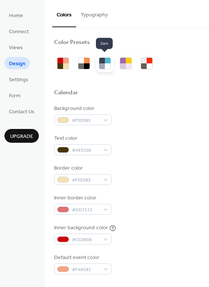  What do you see at coordinates (66, 93) in the screenshot?
I see `div: Calendar` at bounding box center [66, 93].